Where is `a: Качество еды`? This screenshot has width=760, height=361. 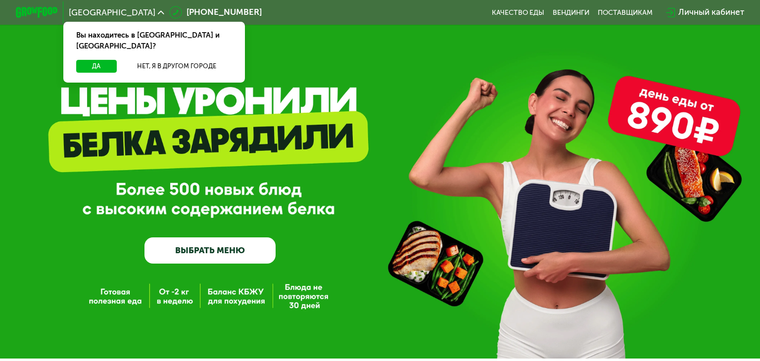 a: Качество еды is located at coordinates (518, 12).